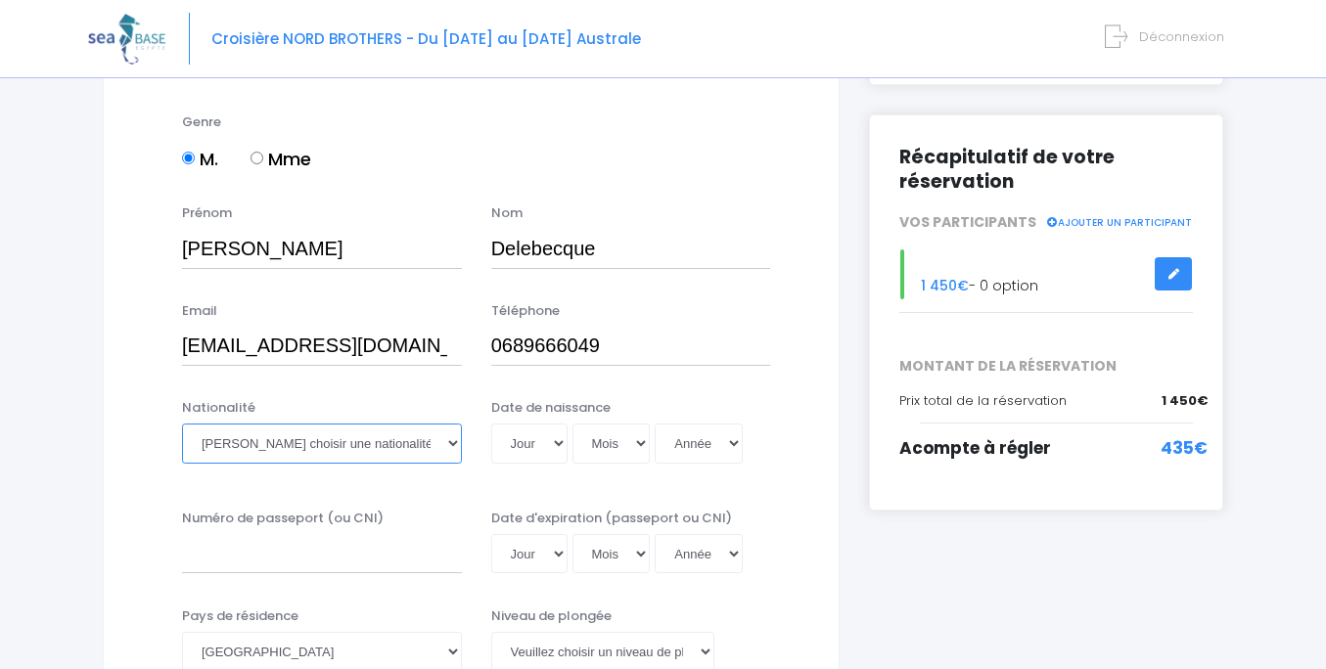 The width and height of the screenshot is (1326, 669). What do you see at coordinates (281, 158) in the screenshot?
I see `label: Mme` at bounding box center [281, 158].